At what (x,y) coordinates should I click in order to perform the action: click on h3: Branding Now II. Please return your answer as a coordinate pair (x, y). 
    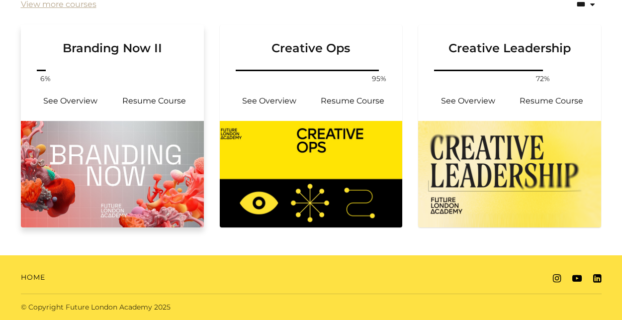
    Looking at the image, I should click on (112, 40).